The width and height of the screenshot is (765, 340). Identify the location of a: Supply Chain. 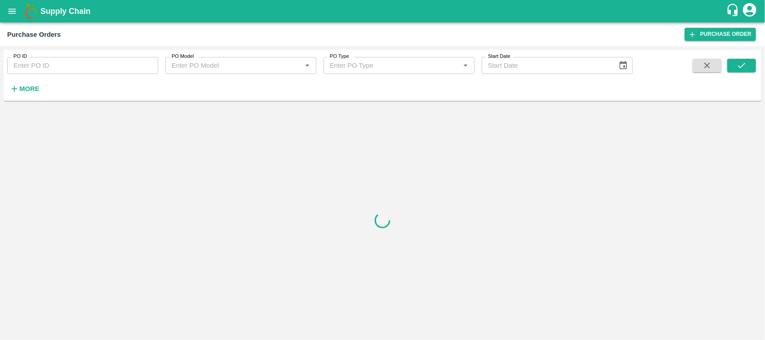
(383, 11).